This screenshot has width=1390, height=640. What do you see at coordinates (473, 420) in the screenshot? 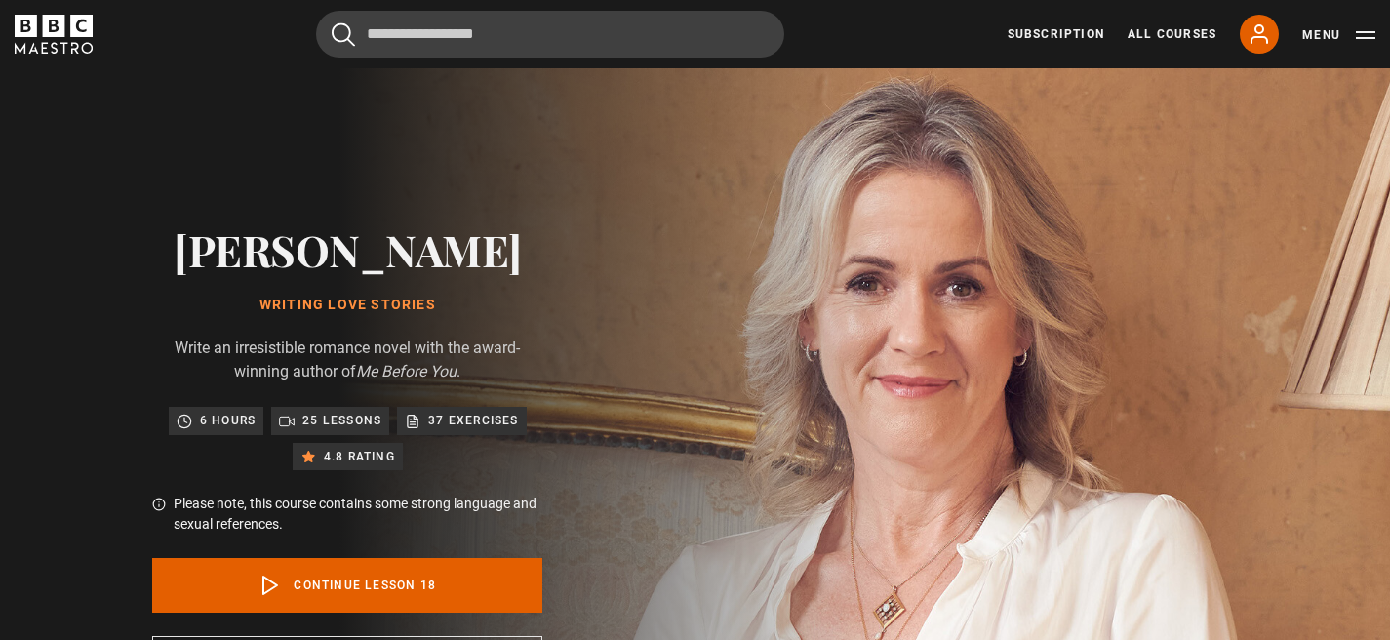
I see `p: 37 exercises` at bounding box center [473, 420].